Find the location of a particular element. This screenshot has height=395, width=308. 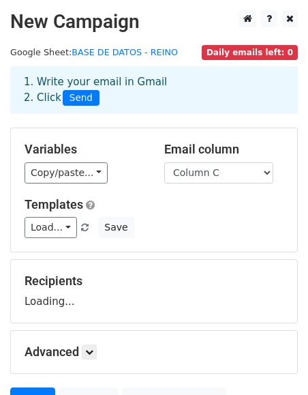

a: Copy/paste... is located at coordinates (66, 172).